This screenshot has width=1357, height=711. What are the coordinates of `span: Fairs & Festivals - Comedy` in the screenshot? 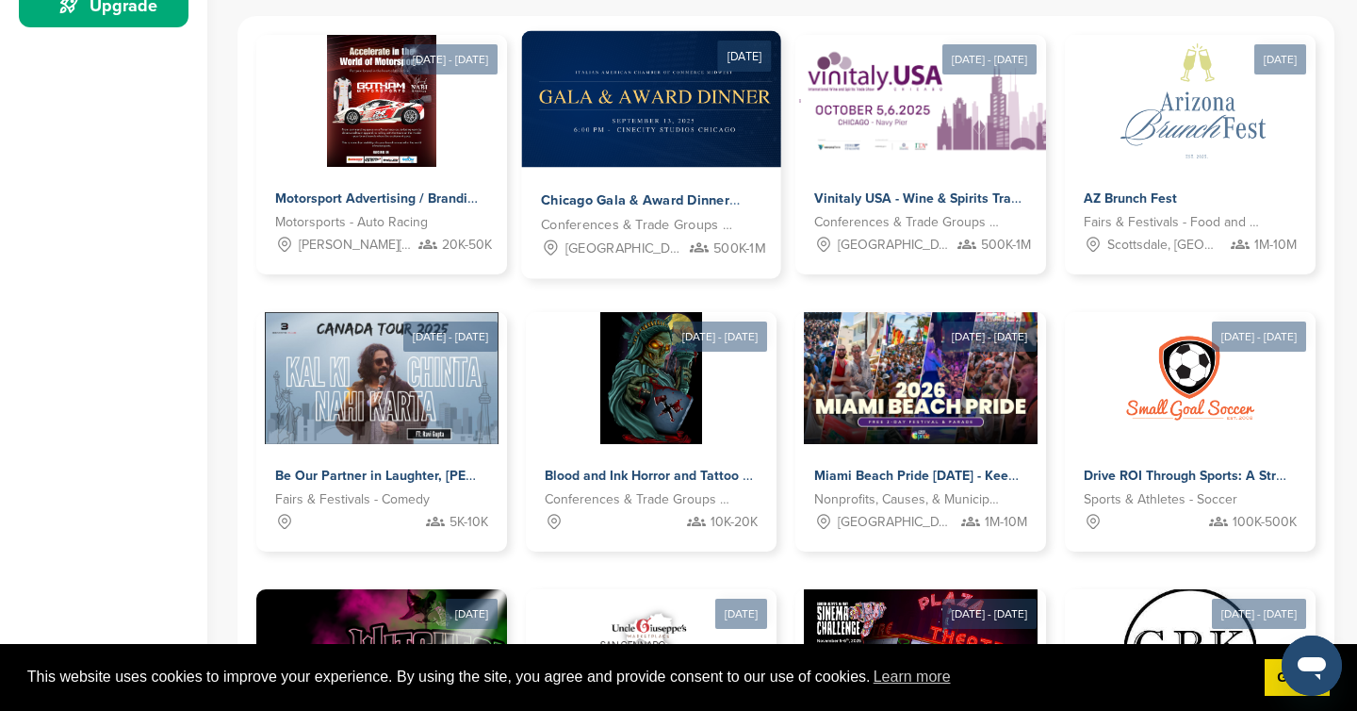 It's located at (353, 500).